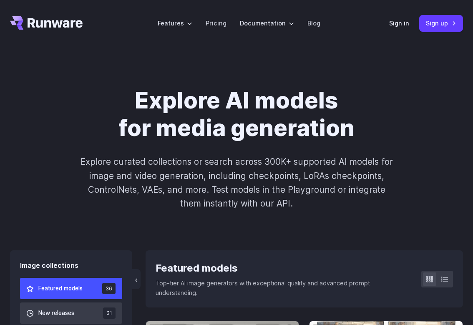  What do you see at coordinates (267, 23) in the screenshot?
I see `label: Documentation` at bounding box center [267, 23].